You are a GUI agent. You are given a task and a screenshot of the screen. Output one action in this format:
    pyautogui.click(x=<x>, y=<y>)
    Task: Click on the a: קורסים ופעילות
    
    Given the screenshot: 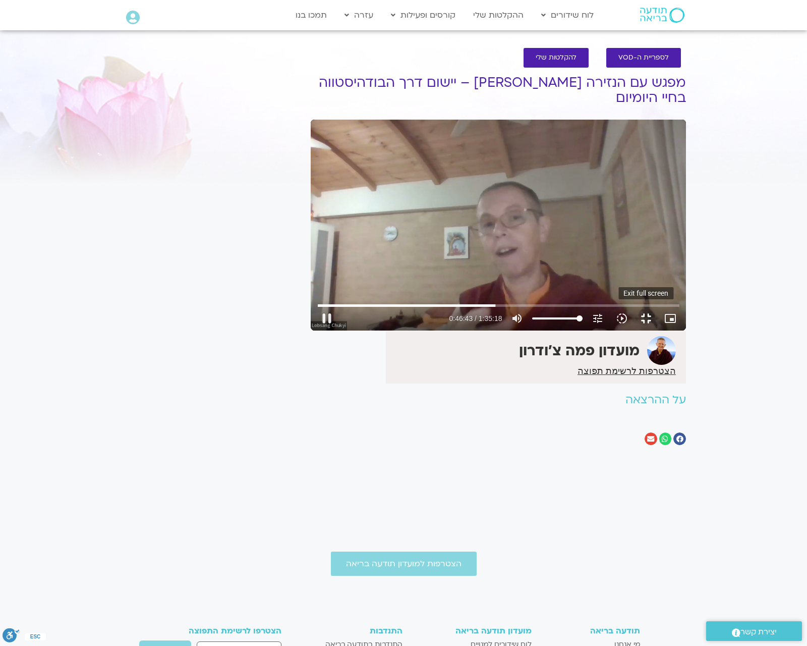 What is the action you would take?
    pyautogui.click(x=423, y=15)
    